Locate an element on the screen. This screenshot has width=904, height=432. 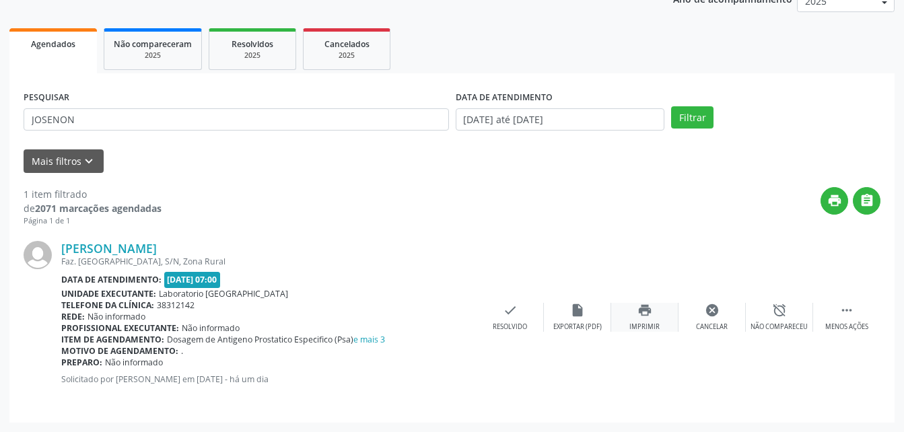
div: Exportar (PDF) is located at coordinates (577, 327).